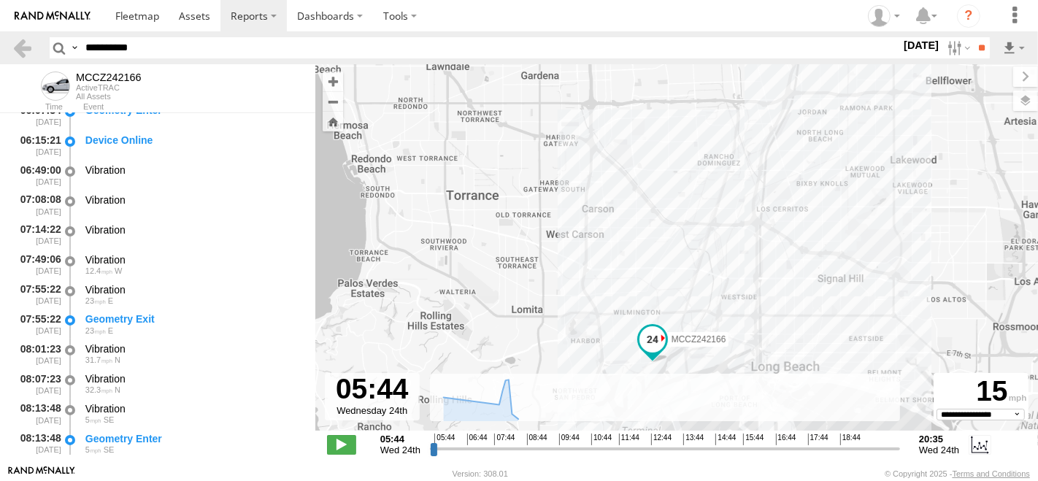 The width and height of the screenshot is (1038, 481). What do you see at coordinates (42, 474) in the screenshot?
I see `a: Visit our Website` at bounding box center [42, 474].